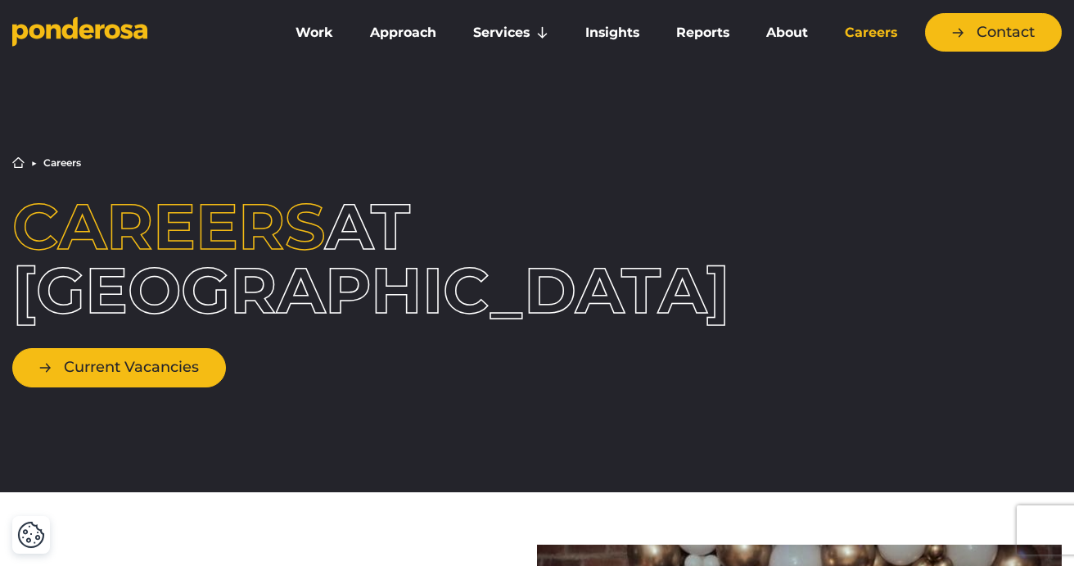 The image size is (1074, 566). Describe the element at coordinates (993, 32) in the screenshot. I see `a: Contact` at that location.